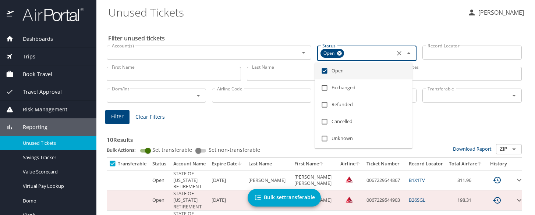 The width and height of the screenshot is (535, 215). Describe the element at coordinates (472, 149) in the screenshot. I see `a: Download Report` at that location.